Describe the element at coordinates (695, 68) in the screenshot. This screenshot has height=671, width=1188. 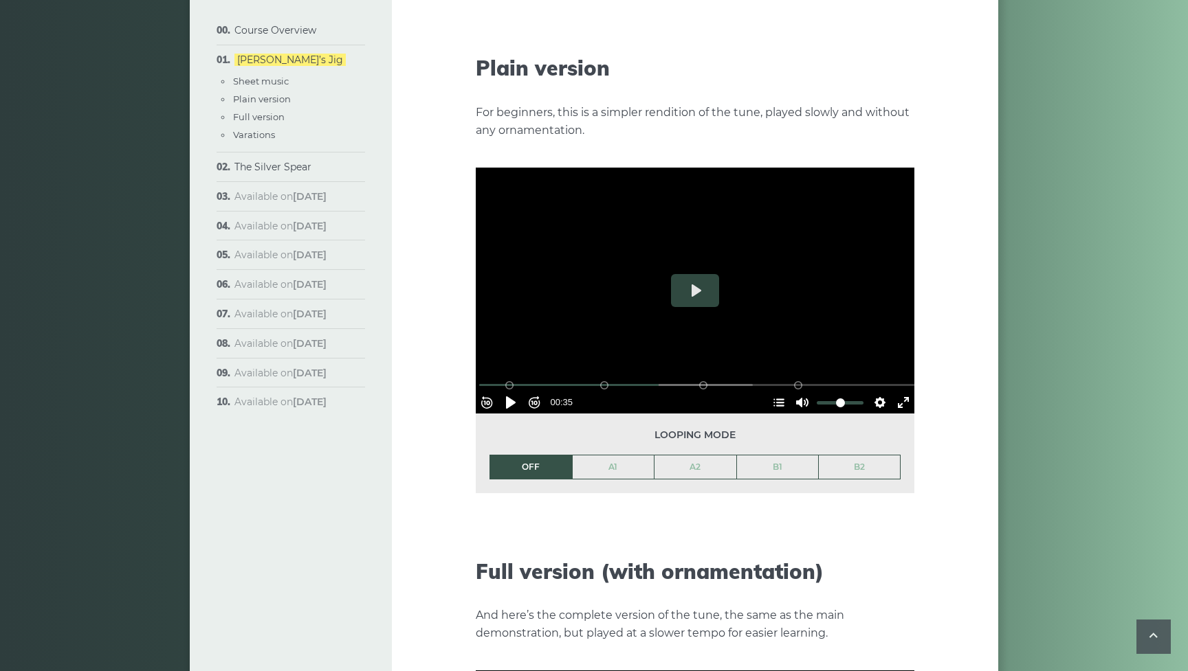
I see `h2: Plain version` at that location.